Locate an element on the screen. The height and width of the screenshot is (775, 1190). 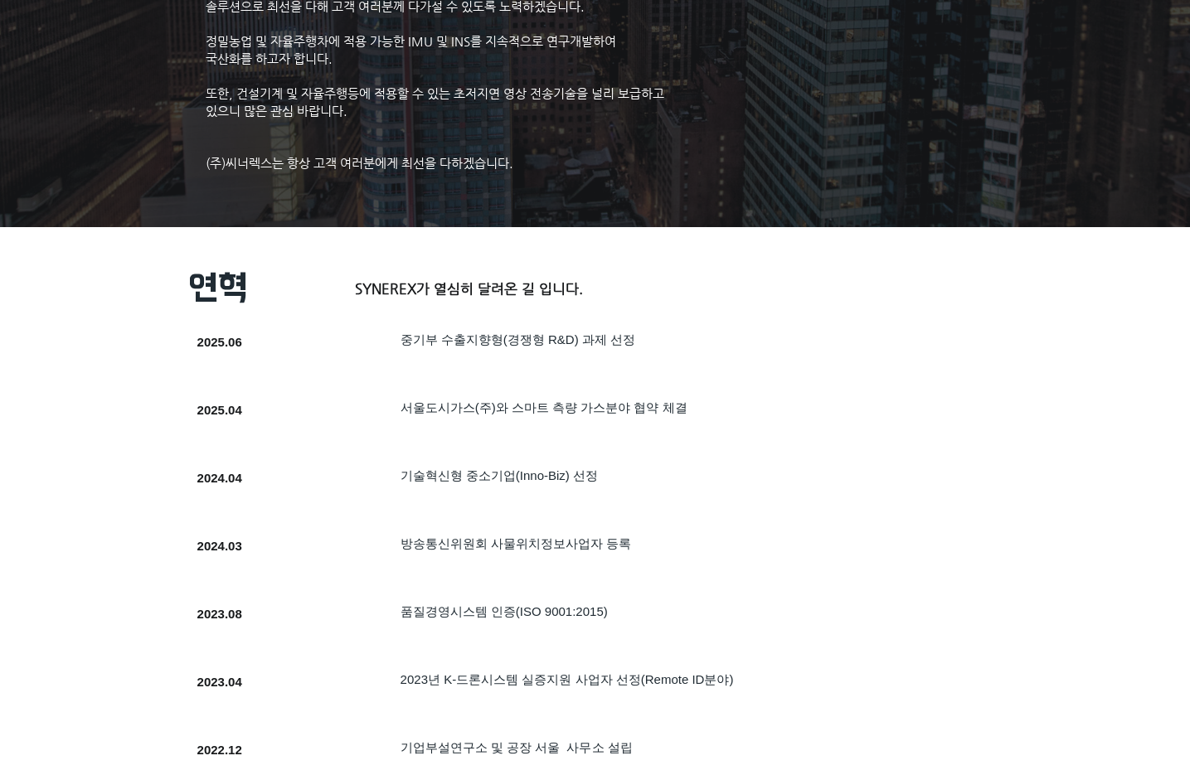
span: 국산화를 하고자 합니다. is located at coordinates (269, 58).